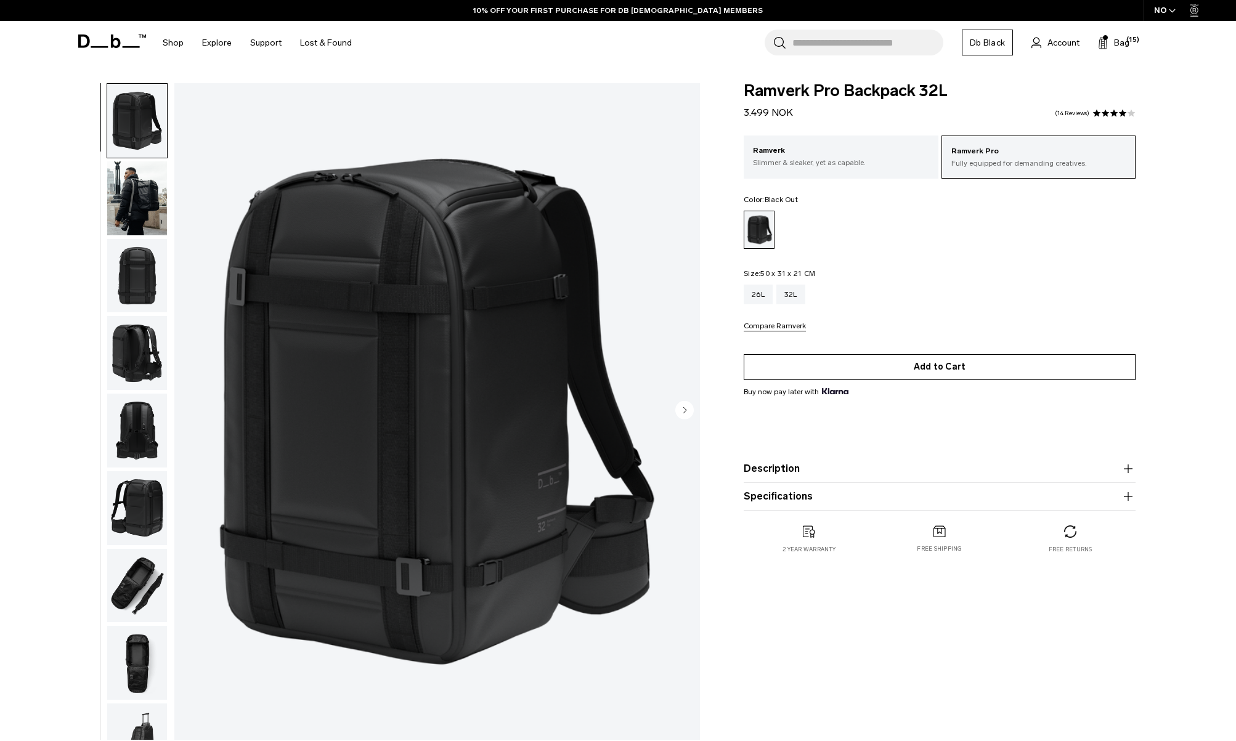  I want to click on span: (15), so click(1132, 40).